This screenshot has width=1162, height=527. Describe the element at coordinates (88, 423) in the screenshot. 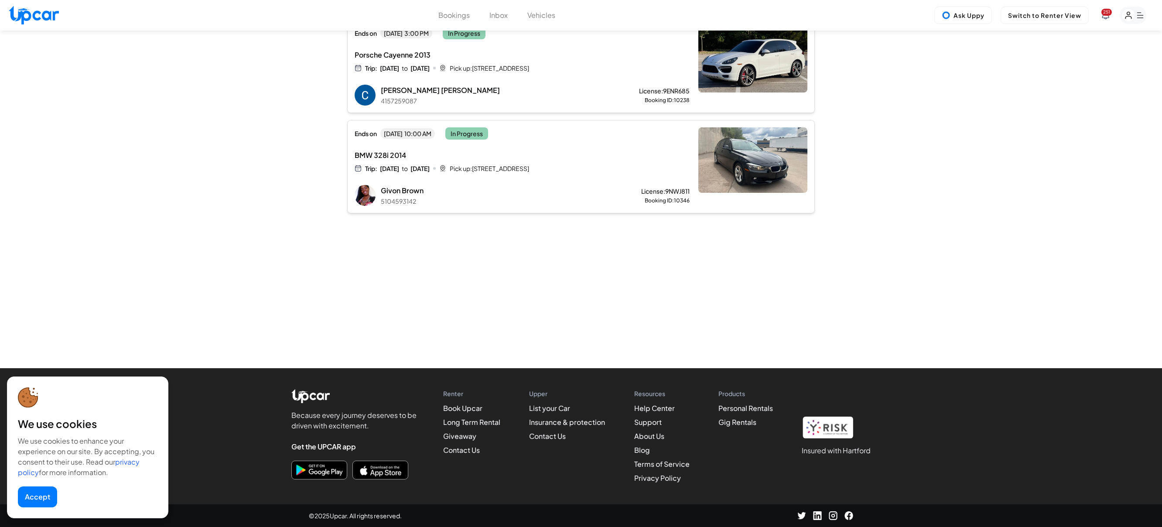

I see `div: We use cookies` at that location.